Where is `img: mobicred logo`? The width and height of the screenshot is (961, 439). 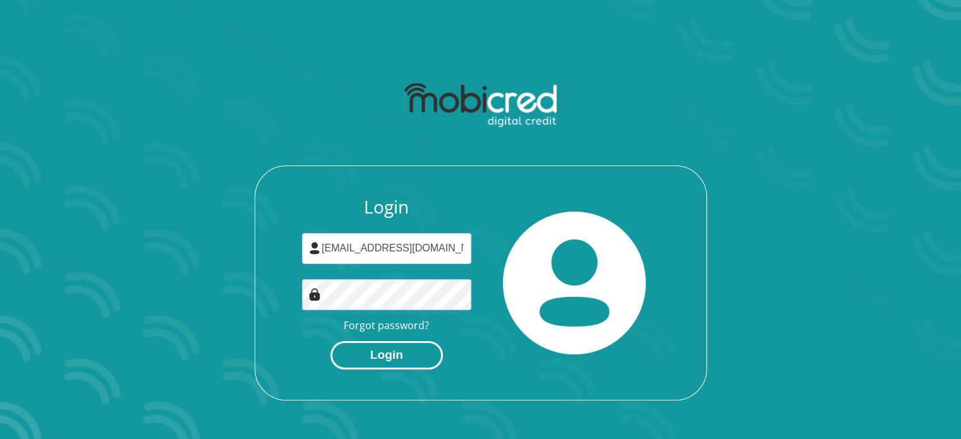 img: mobicred logo is located at coordinates (480, 106).